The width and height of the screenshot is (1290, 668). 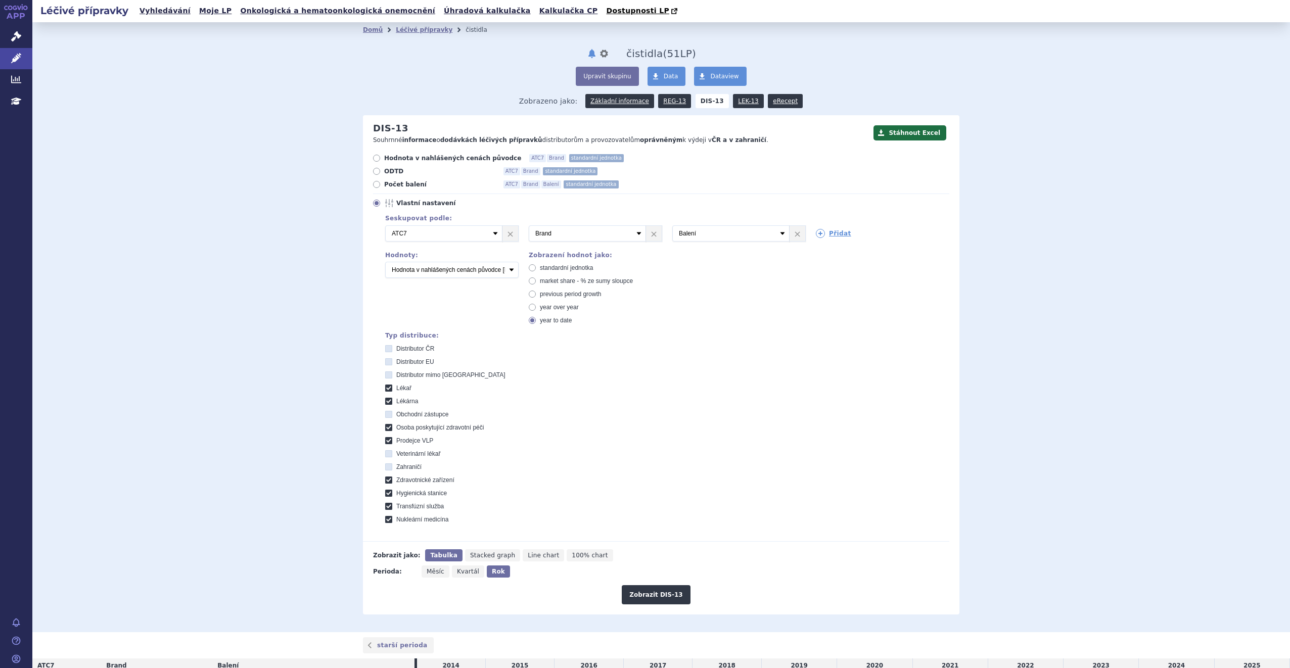 I want to click on span: year over year, so click(x=559, y=307).